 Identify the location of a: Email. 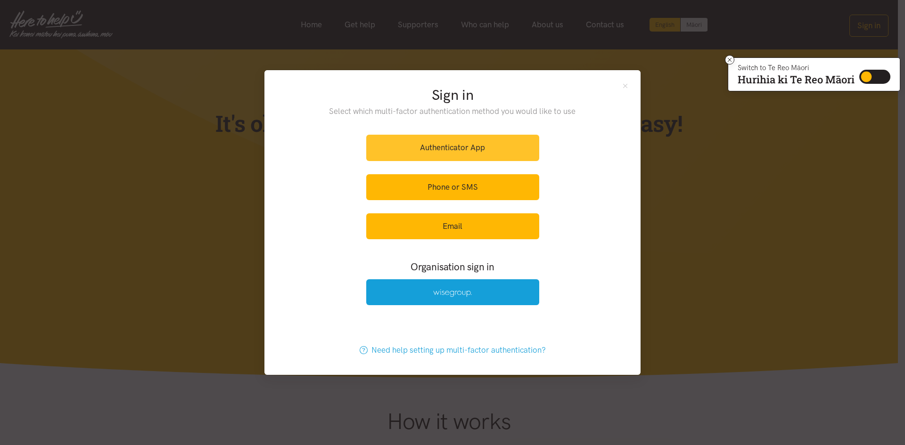
(452, 226).